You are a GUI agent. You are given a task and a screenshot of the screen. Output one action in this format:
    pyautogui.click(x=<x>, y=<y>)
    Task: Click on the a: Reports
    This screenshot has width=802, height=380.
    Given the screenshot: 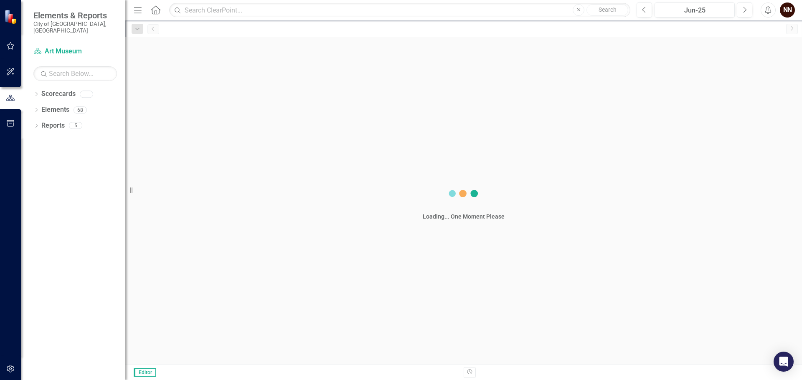 What is the action you would take?
    pyautogui.click(x=53, y=126)
    